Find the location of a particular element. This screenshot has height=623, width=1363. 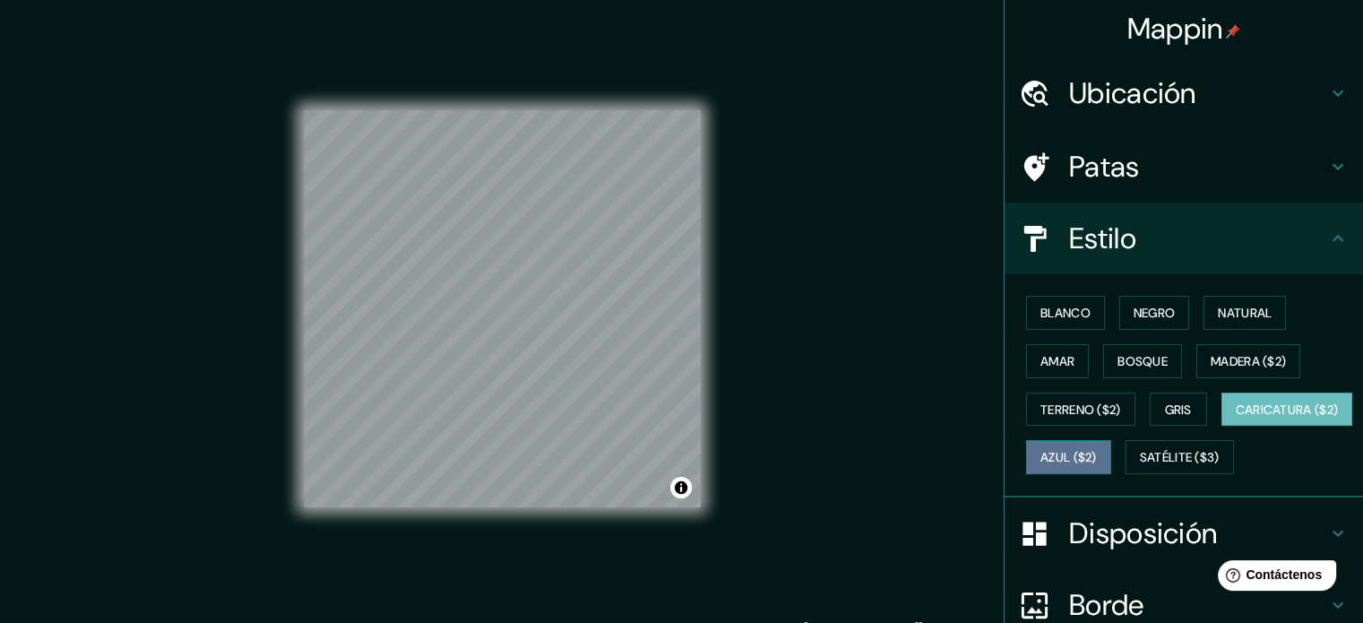

font: Blanco is located at coordinates (1065, 313).